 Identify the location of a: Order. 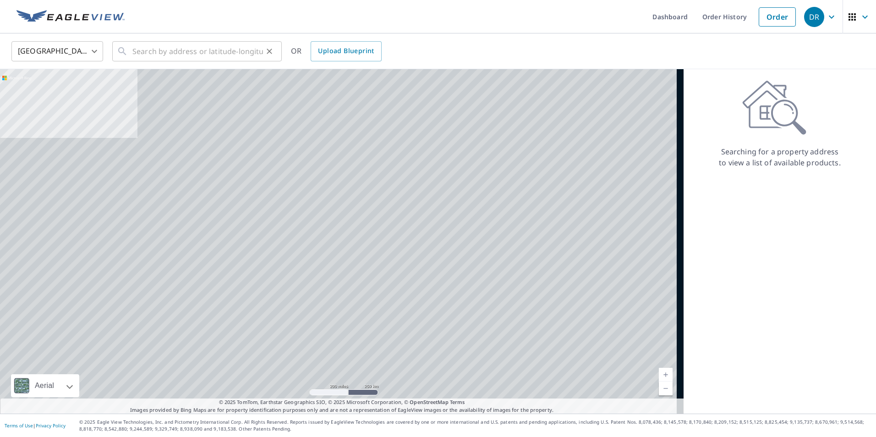
(777, 17).